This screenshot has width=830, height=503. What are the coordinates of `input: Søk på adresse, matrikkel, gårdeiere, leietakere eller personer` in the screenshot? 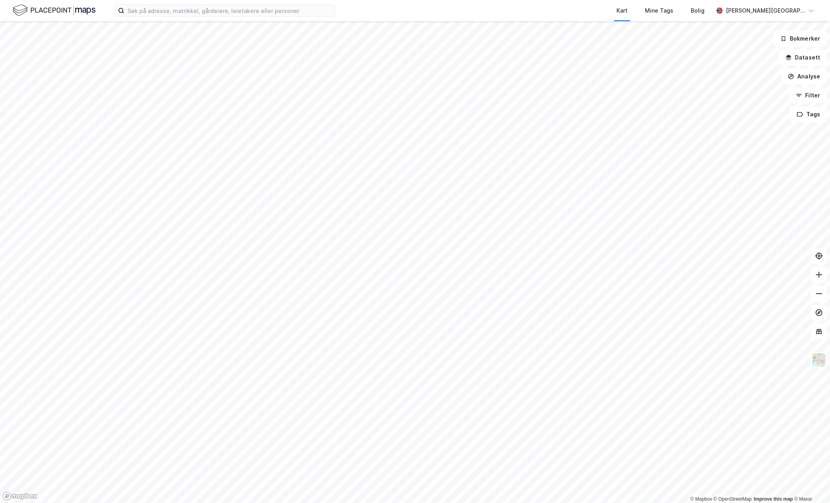 It's located at (230, 11).